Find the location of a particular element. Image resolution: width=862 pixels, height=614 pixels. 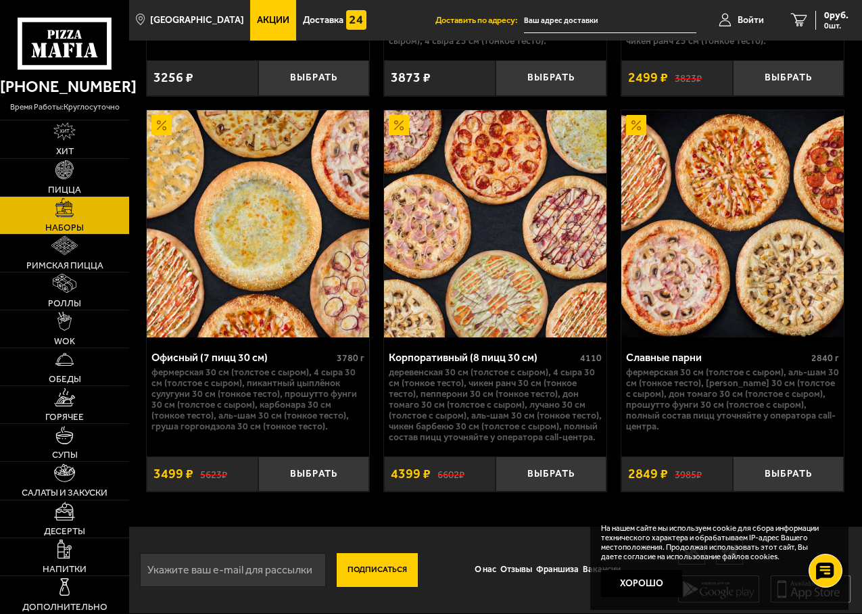

span: 3780 г is located at coordinates (350, 358).